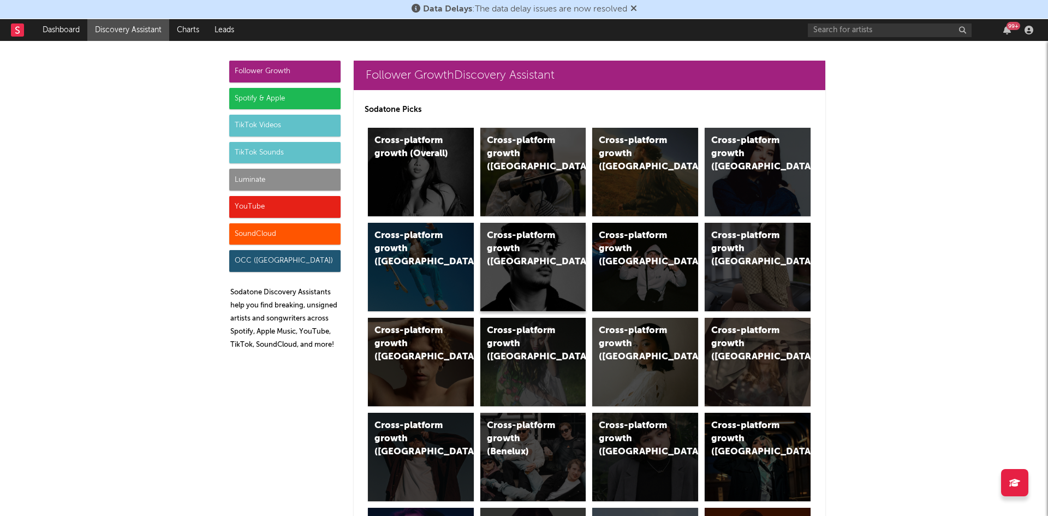 The image size is (1048, 516). I want to click on div: Luminate, so click(285, 180).